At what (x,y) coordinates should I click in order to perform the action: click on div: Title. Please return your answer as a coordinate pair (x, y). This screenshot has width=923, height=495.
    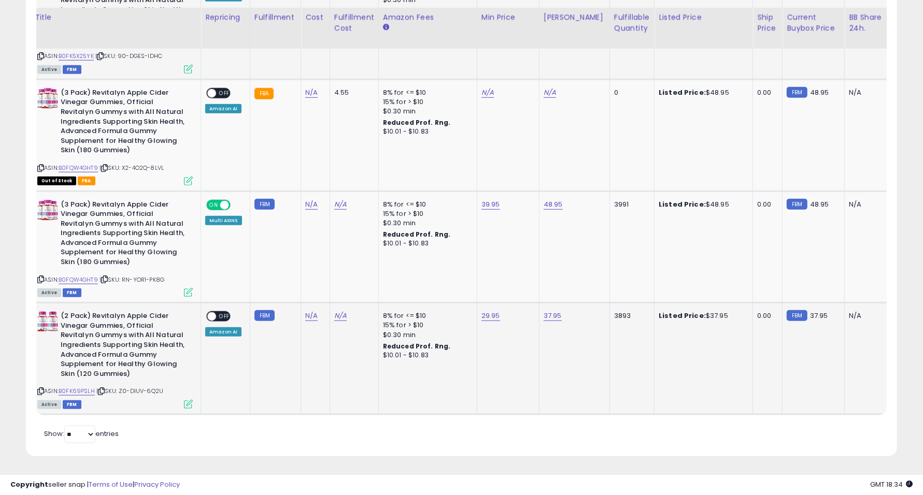
    Looking at the image, I should click on (116, 17).